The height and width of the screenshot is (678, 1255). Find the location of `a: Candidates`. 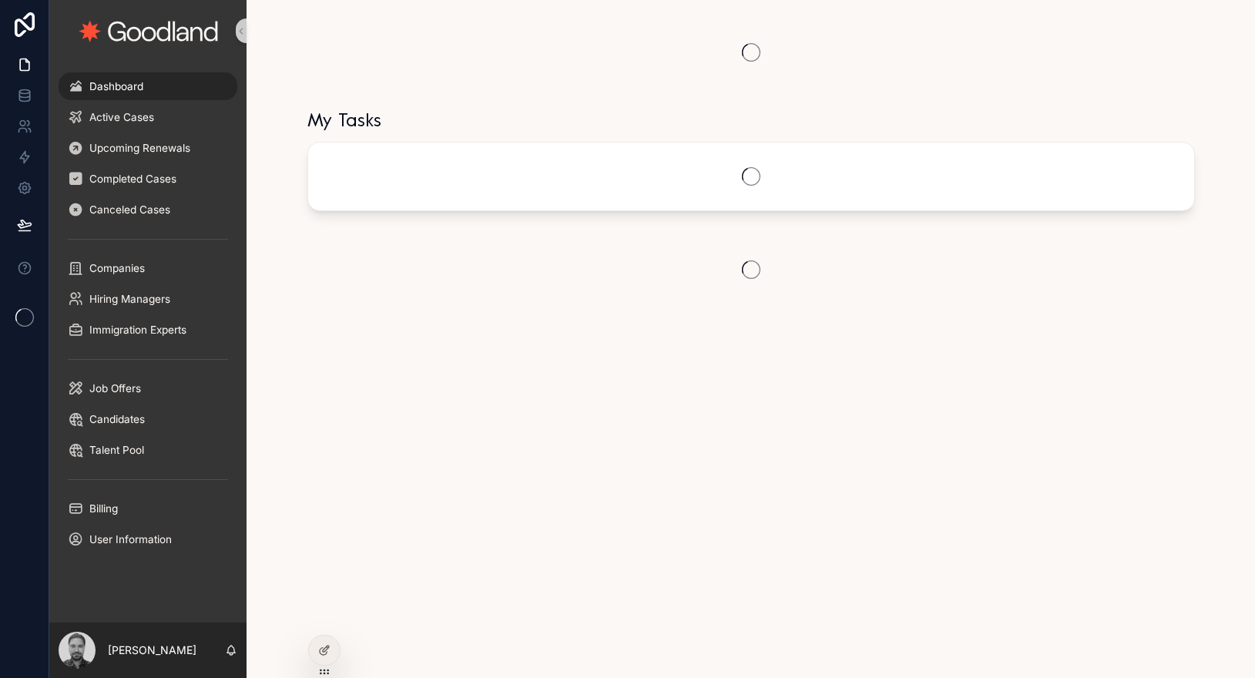

a: Candidates is located at coordinates (148, 419).